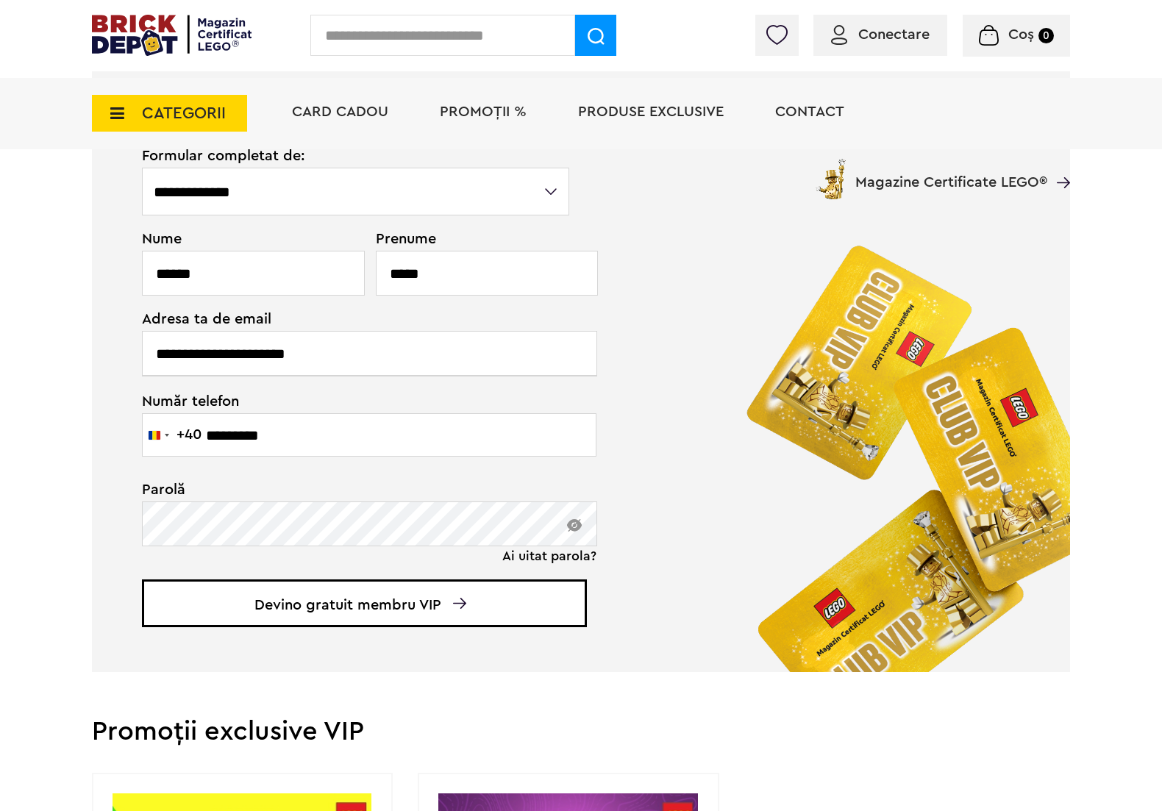  I want to click on span: Card Cadou, so click(340, 112).